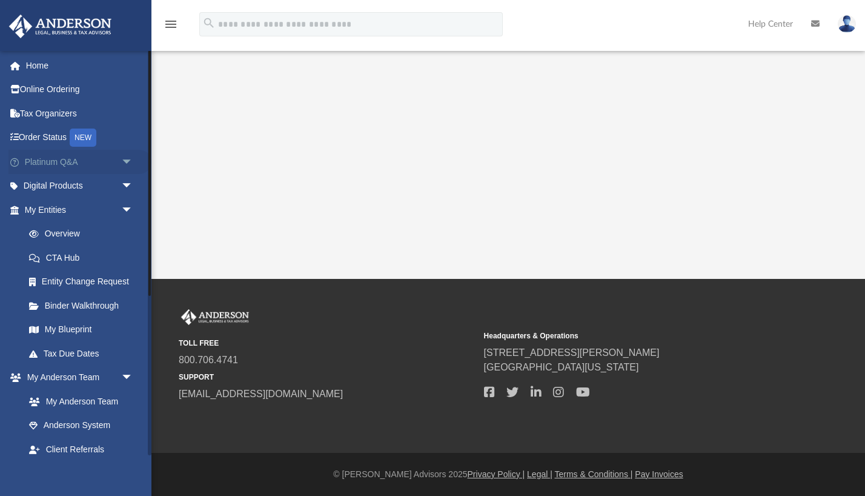 This screenshot has height=496, width=865. What do you see at coordinates (847, 24) in the screenshot?
I see `img: User Pic` at bounding box center [847, 24].